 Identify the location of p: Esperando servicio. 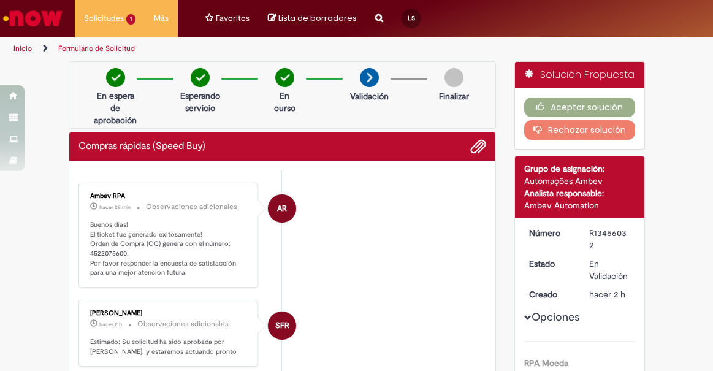
(200, 102).